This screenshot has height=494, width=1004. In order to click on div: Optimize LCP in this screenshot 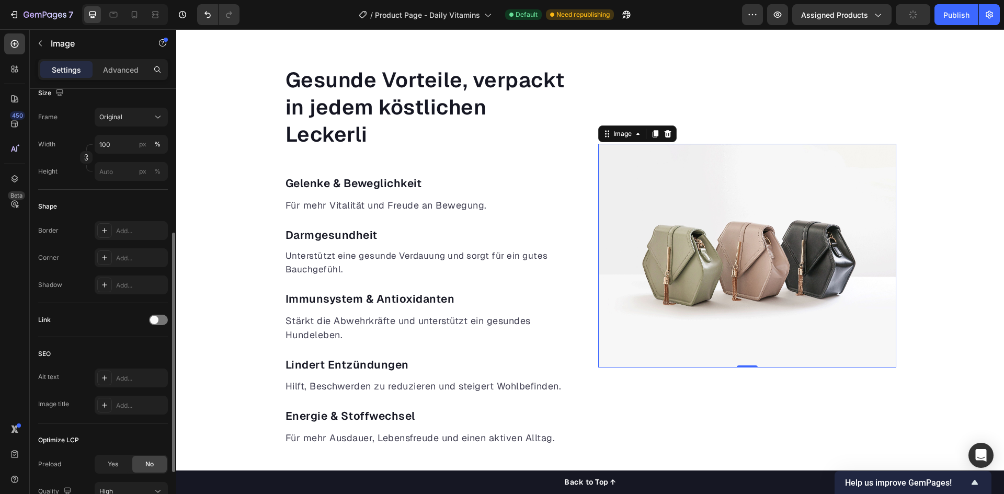, I will do `click(59, 440)`.